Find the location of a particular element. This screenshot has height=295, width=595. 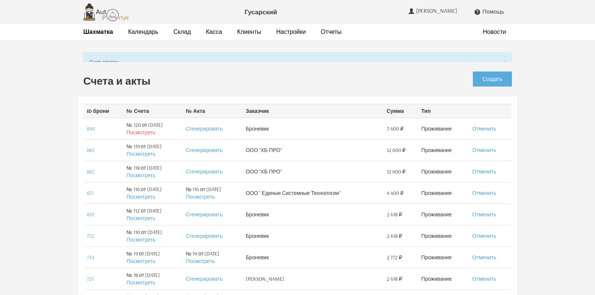

a: 772 is located at coordinates (90, 236).